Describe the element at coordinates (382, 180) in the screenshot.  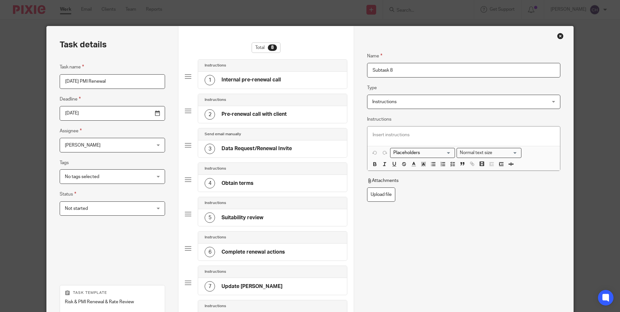
I see `p: Attachments` at that location.